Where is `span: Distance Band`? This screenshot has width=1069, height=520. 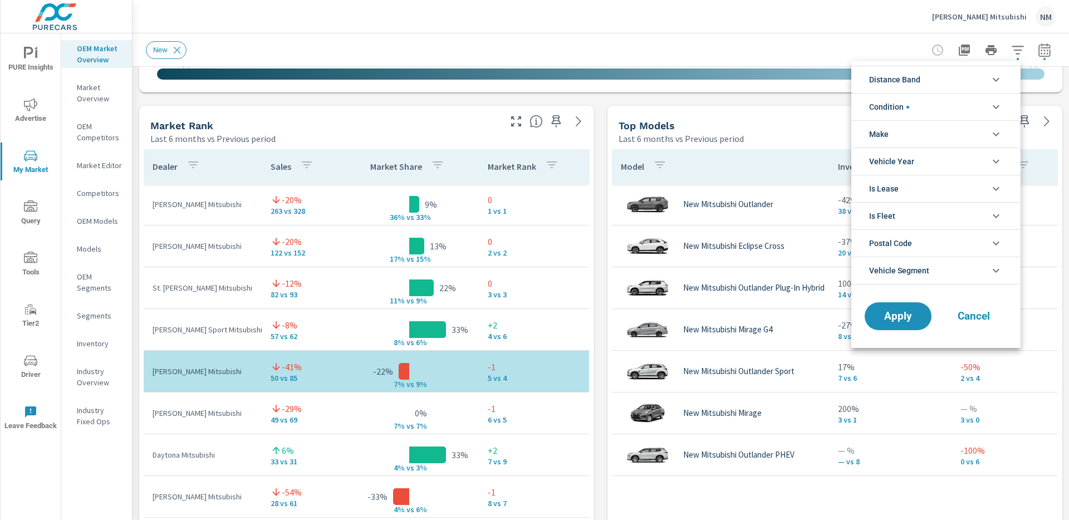 span: Distance Band is located at coordinates (895, 80).